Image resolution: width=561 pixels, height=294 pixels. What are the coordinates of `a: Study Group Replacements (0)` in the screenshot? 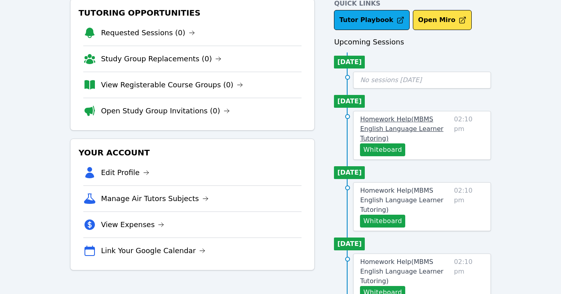 It's located at (161, 59).